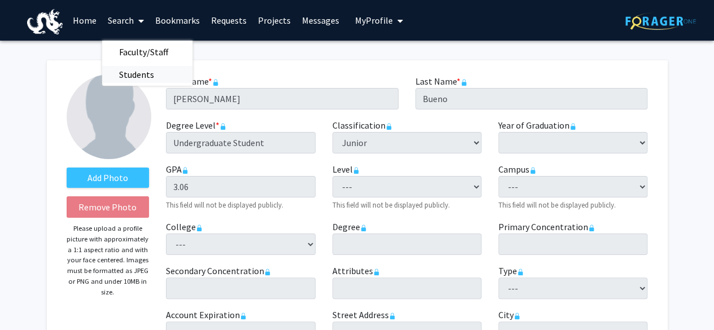  What do you see at coordinates (109, 117) in the screenshot?
I see `img: Profile Picture` at bounding box center [109, 117].